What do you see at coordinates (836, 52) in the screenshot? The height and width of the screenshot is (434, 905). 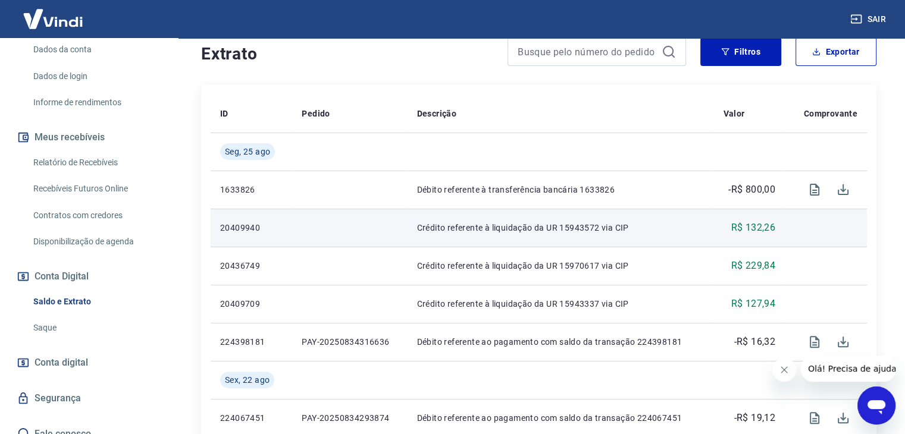 I see `button: Exportar` at bounding box center [836, 52].